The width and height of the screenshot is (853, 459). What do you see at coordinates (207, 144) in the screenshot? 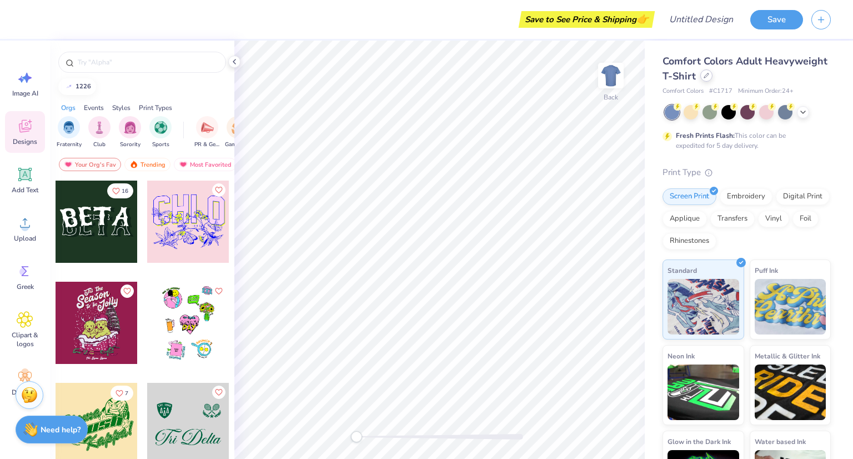
I see `span: PR & General` at bounding box center [207, 144].